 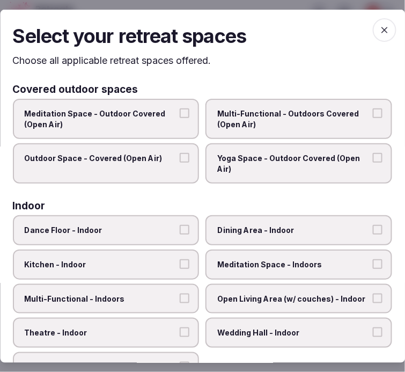 I want to click on button: Open Living Area (w/ couches) - Indoor, so click(x=378, y=298).